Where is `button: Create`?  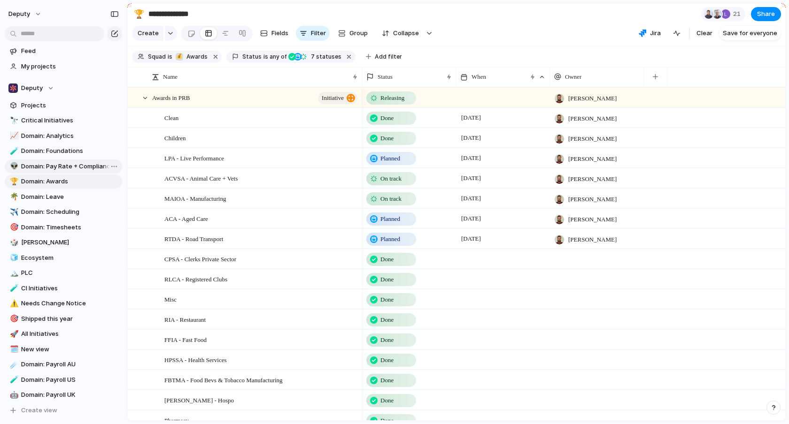 button: Create is located at coordinates (147, 33).